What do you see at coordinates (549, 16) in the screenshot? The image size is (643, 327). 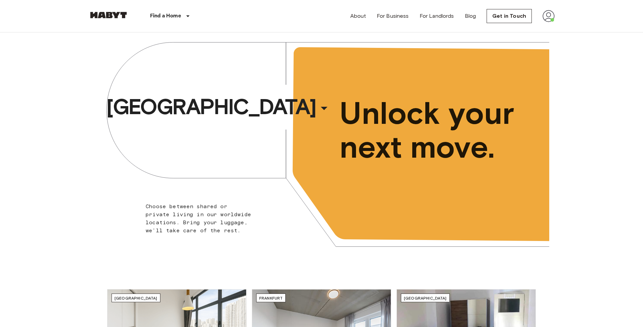 I see `img: avatar` at bounding box center [549, 16].